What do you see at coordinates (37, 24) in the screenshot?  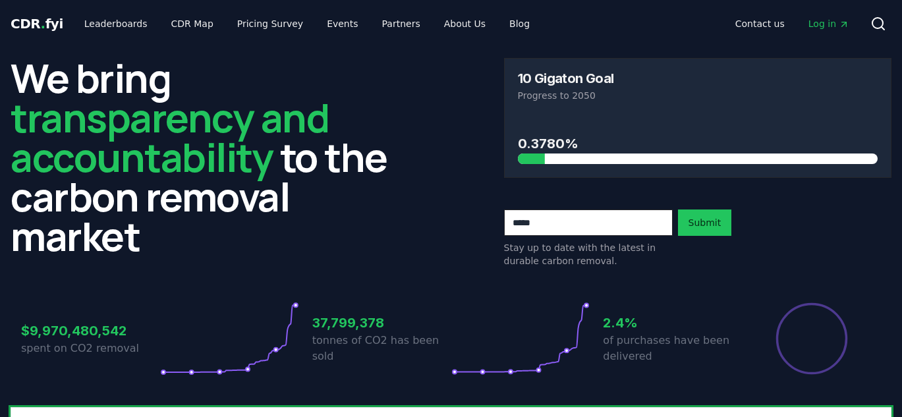 I see `a: CDR.fyi` at bounding box center [37, 24].